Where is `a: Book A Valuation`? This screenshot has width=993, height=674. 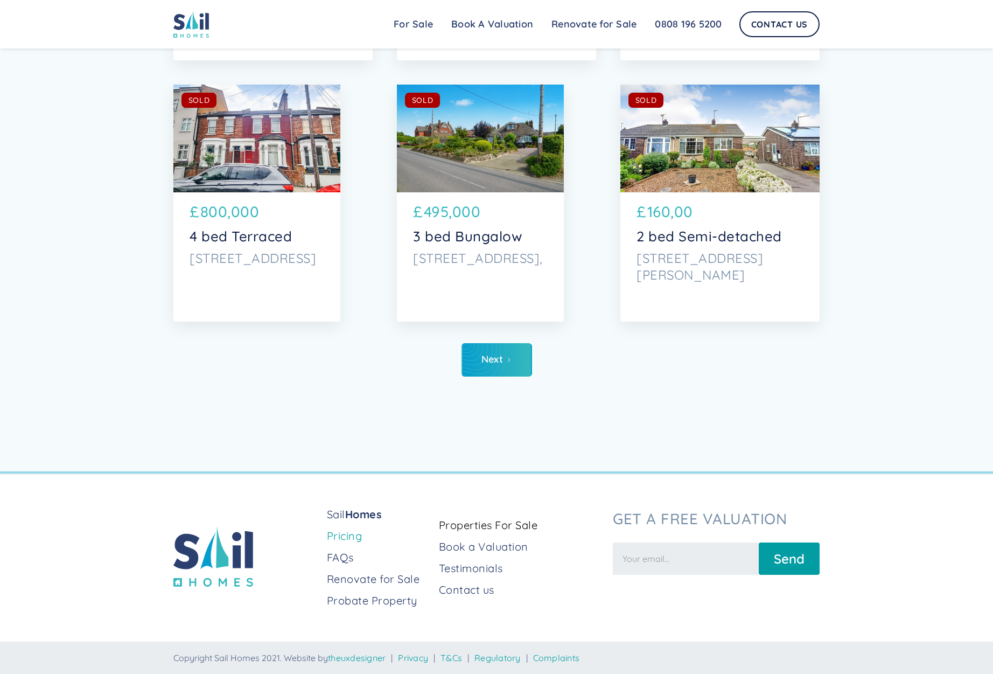 a: Book A Valuation is located at coordinates (492, 24).